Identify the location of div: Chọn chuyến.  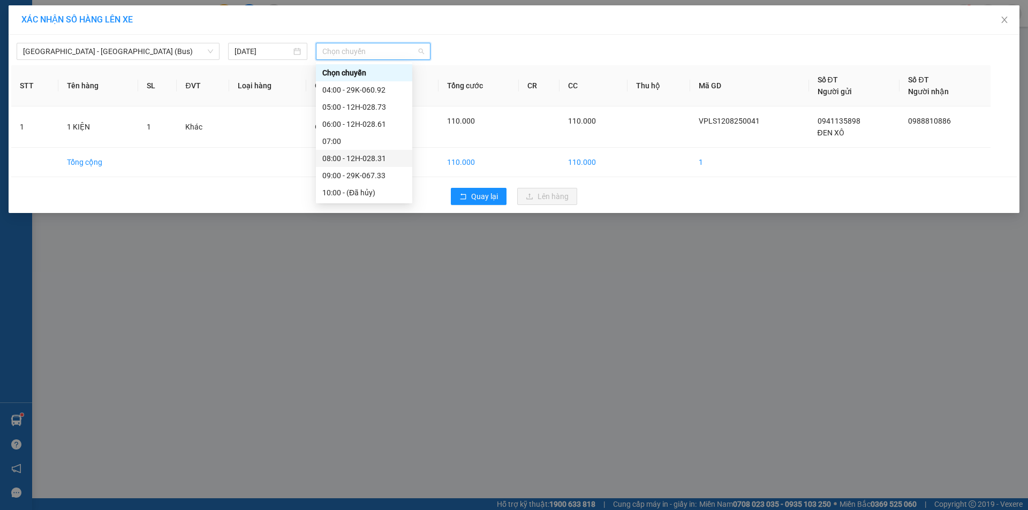
(364, 73).